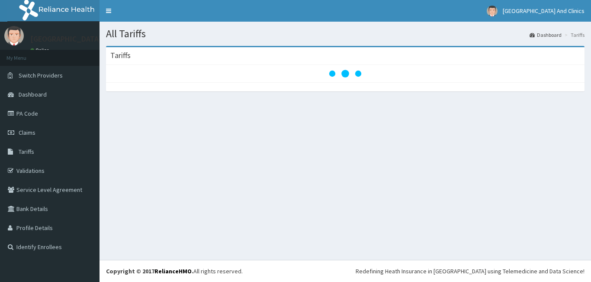  I want to click on footer: All rights reserved., so click(346, 271).